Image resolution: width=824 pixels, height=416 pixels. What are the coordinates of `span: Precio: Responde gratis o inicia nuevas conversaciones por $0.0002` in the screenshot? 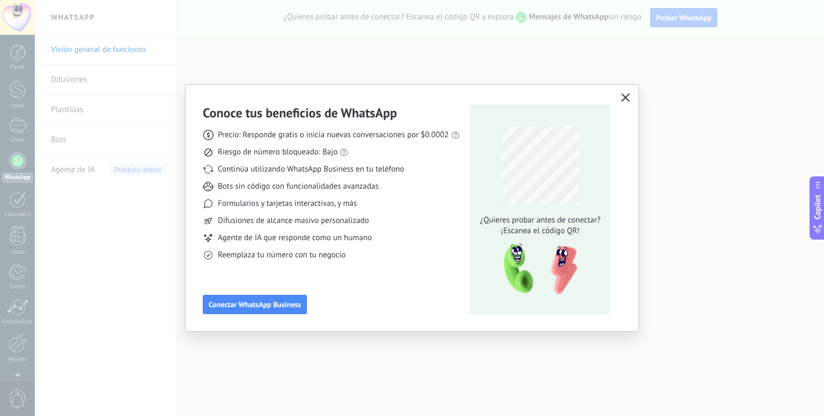 It's located at (333, 135).